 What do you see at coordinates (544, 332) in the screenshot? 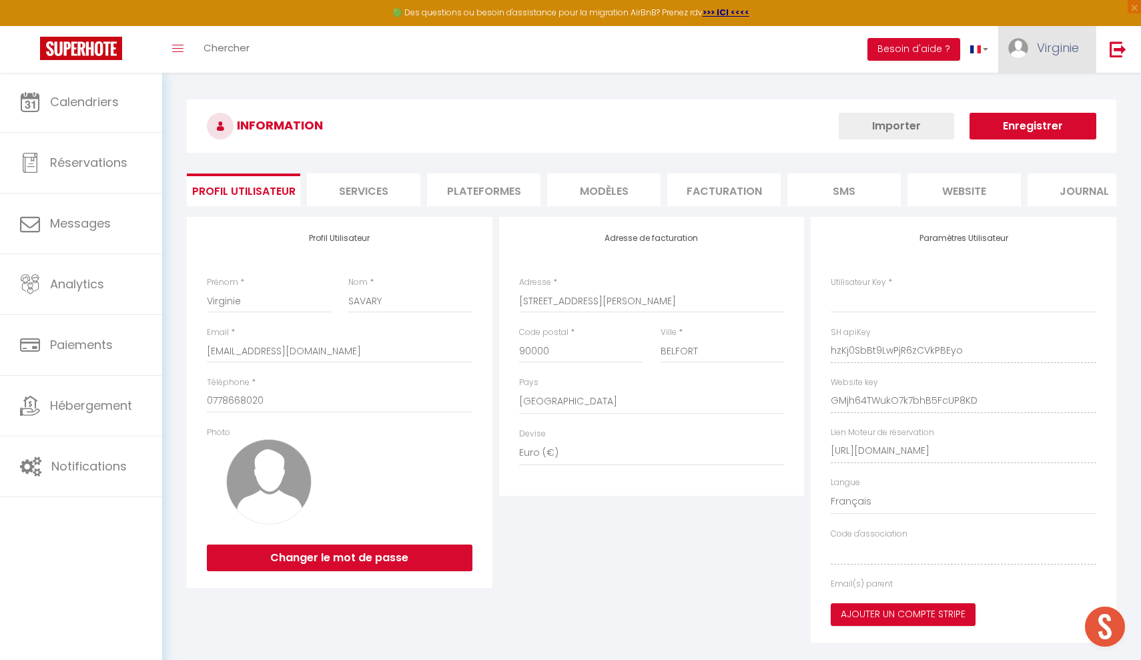
I see `label: Code postal` at bounding box center [544, 332].